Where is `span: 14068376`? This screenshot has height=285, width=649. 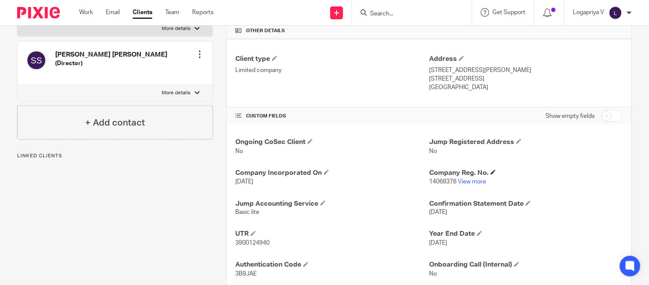 span: 14068376 is located at coordinates (443, 181).